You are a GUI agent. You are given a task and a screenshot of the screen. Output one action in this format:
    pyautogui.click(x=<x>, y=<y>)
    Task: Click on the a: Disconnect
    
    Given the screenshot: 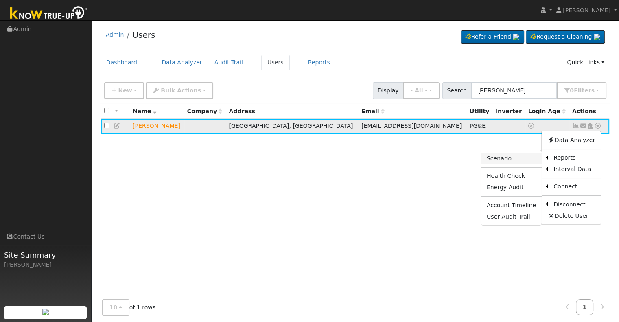 What is the action you would take?
    pyautogui.click(x=574, y=204)
    